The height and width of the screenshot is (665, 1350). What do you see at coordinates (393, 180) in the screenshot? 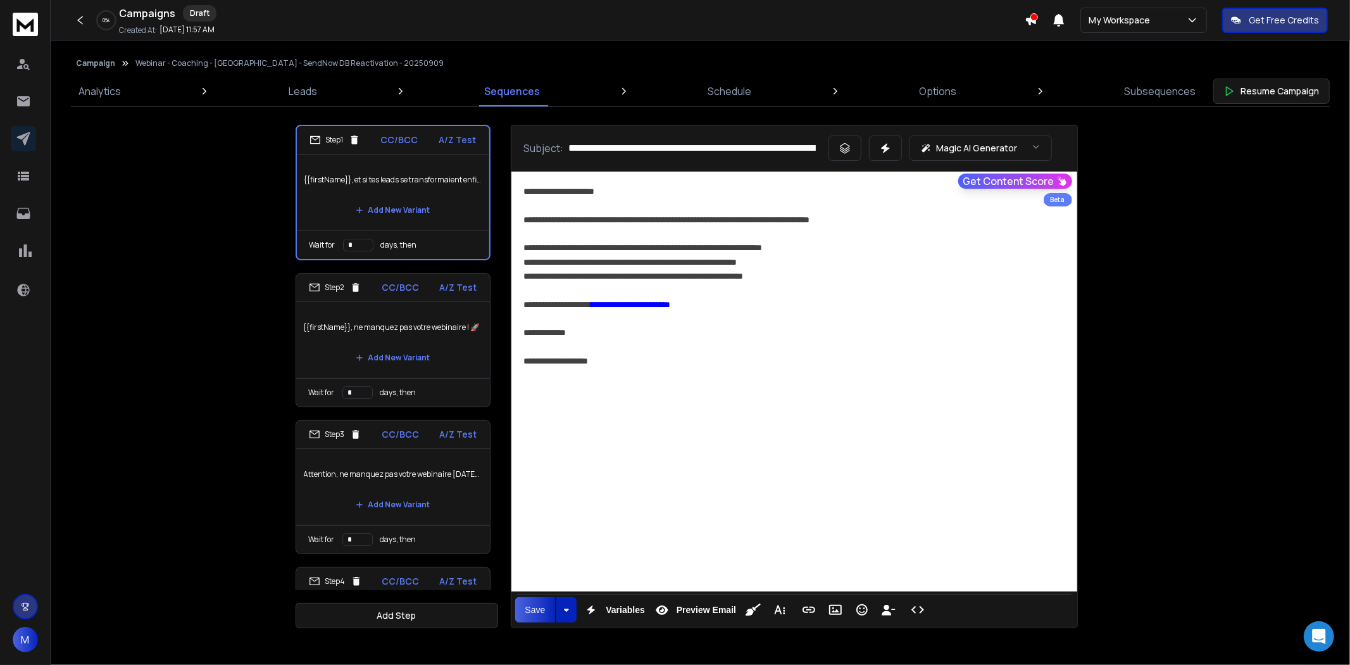
I see `p: {{firstName}}, et si tes leads se transformaient enfin en RDV qualifiés ?` at bounding box center [393, 180].